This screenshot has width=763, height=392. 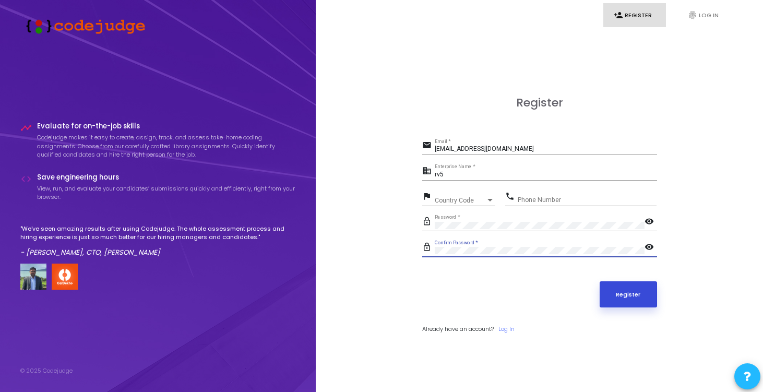 What do you see at coordinates (619, 15) in the screenshot?
I see `i: person_add` at bounding box center [619, 15].